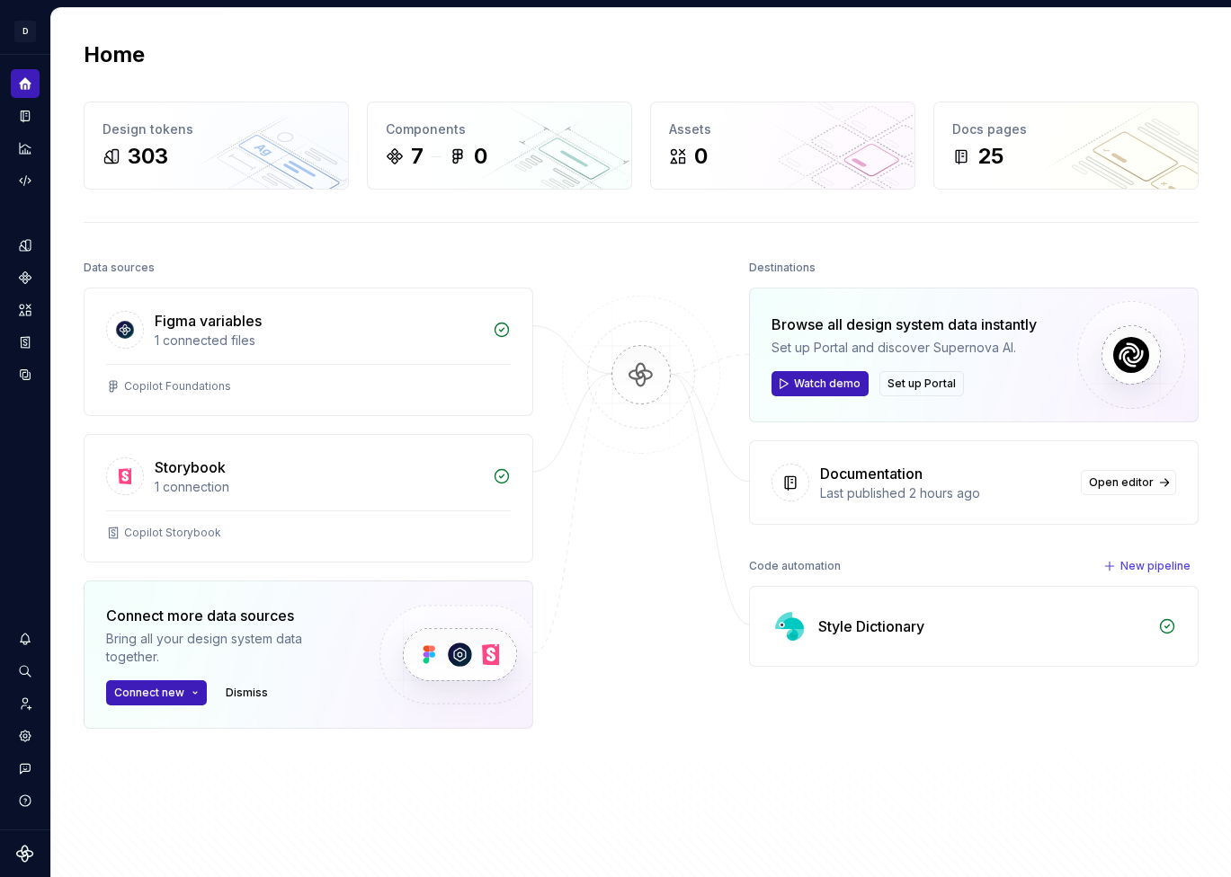 This screenshot has width=1231, height=877. What do you see at coordinates (1121, 483) in the screenshot?
I see `span: Open editor` at bounding box center [1121, 483].